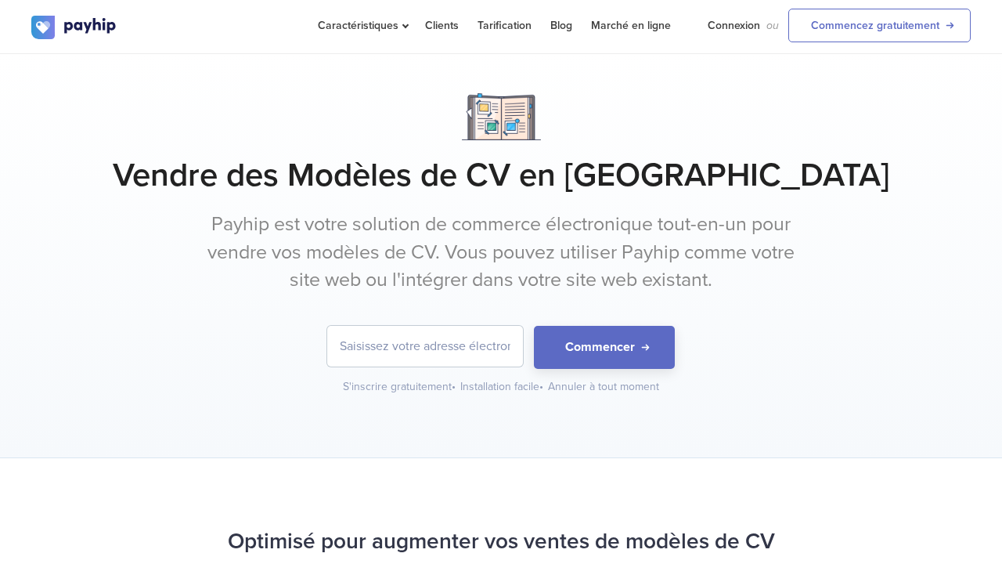 The image size is (1002, 564). What do you see at coordinates (362, 25) in the screenshot?
I see `span: Caractéristiques` at bounding box center [362, 25].